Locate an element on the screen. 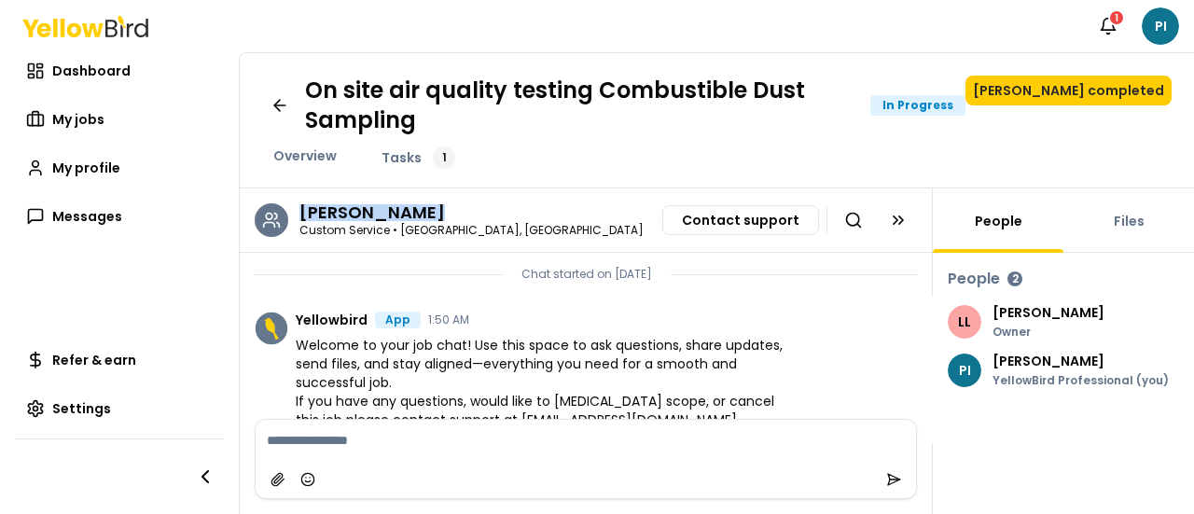  time: 1:50 AM is located at coordinates (449, 320).